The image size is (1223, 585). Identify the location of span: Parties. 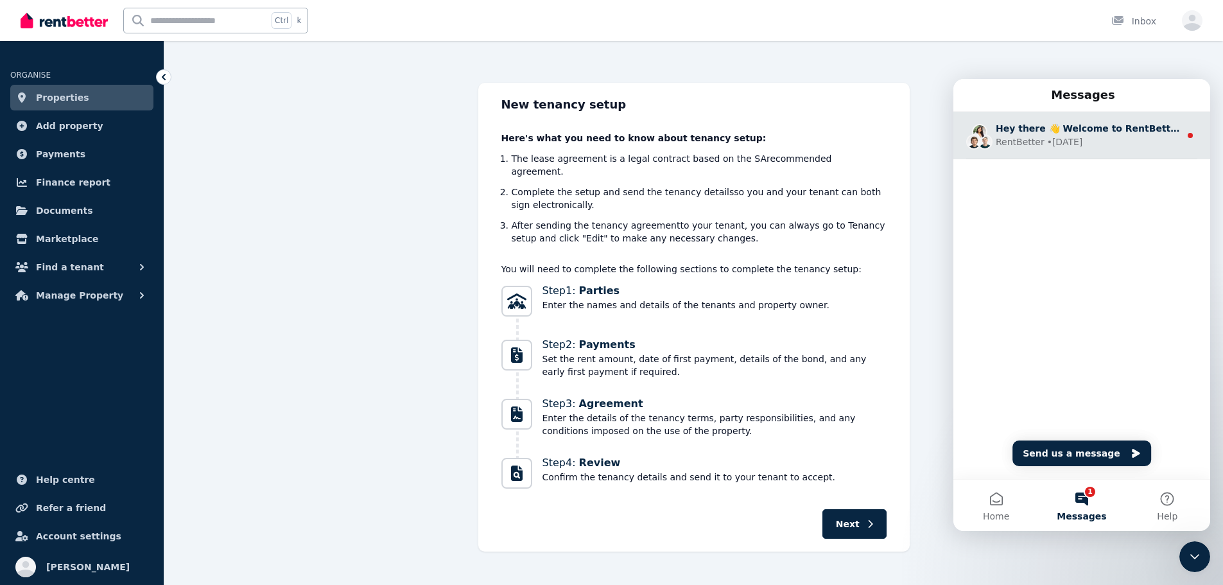
(600, 290).